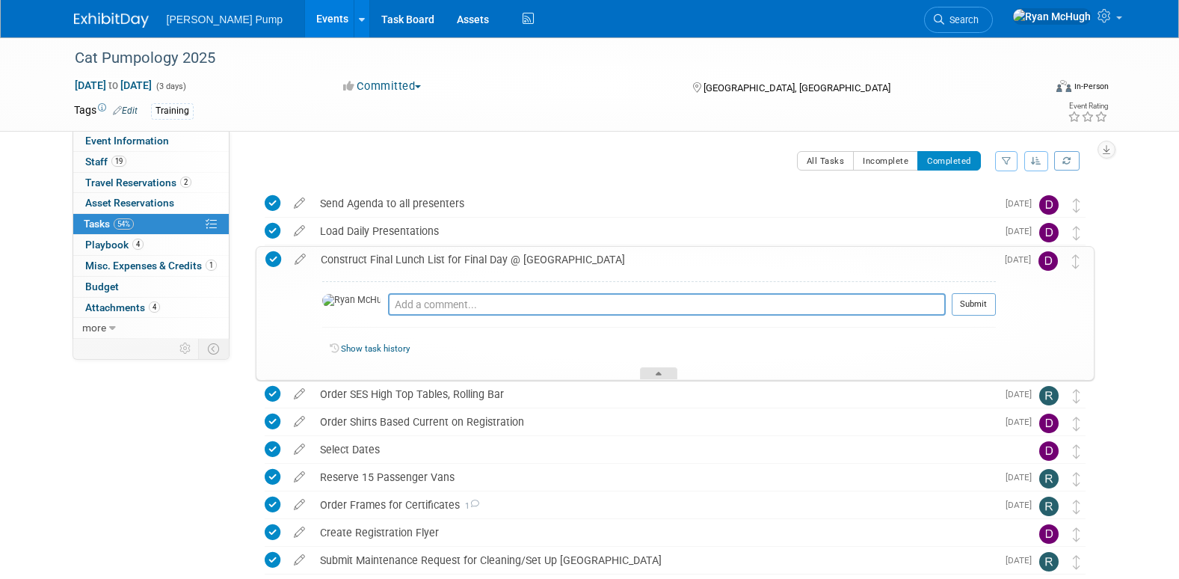 This screenshot has width=1179, height=579. Describe the element at coordinates (213, 348) in the screenshot. I see `td: Toggle Event Tabs` at that location.